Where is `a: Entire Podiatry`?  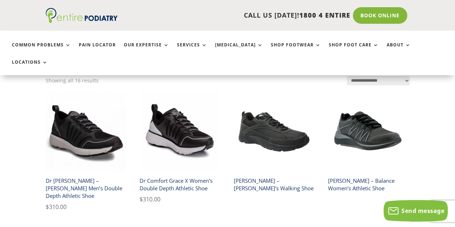 a: Entire Podiatry is located at coordinates (82, 21).